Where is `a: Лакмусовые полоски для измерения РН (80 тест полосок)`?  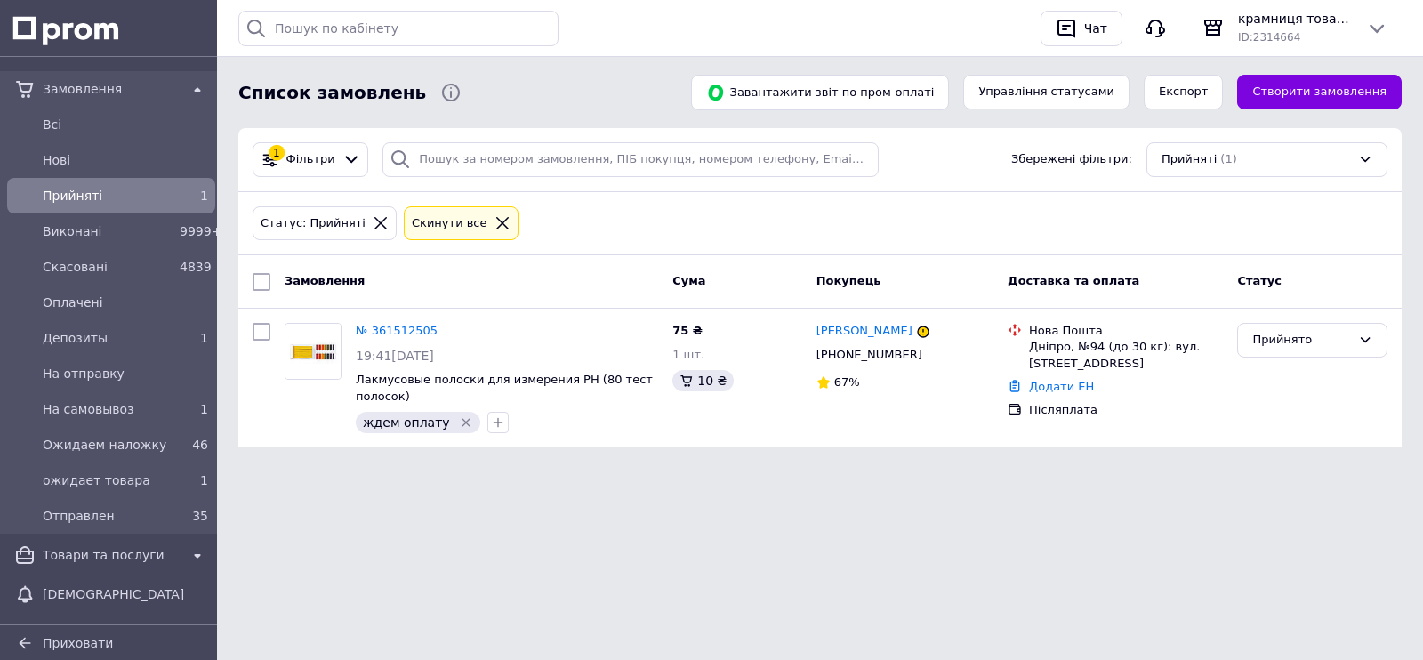 a: Лакмусовые полоски для измерения РН (80 тест полосок) is located at coordinates (504, 388).